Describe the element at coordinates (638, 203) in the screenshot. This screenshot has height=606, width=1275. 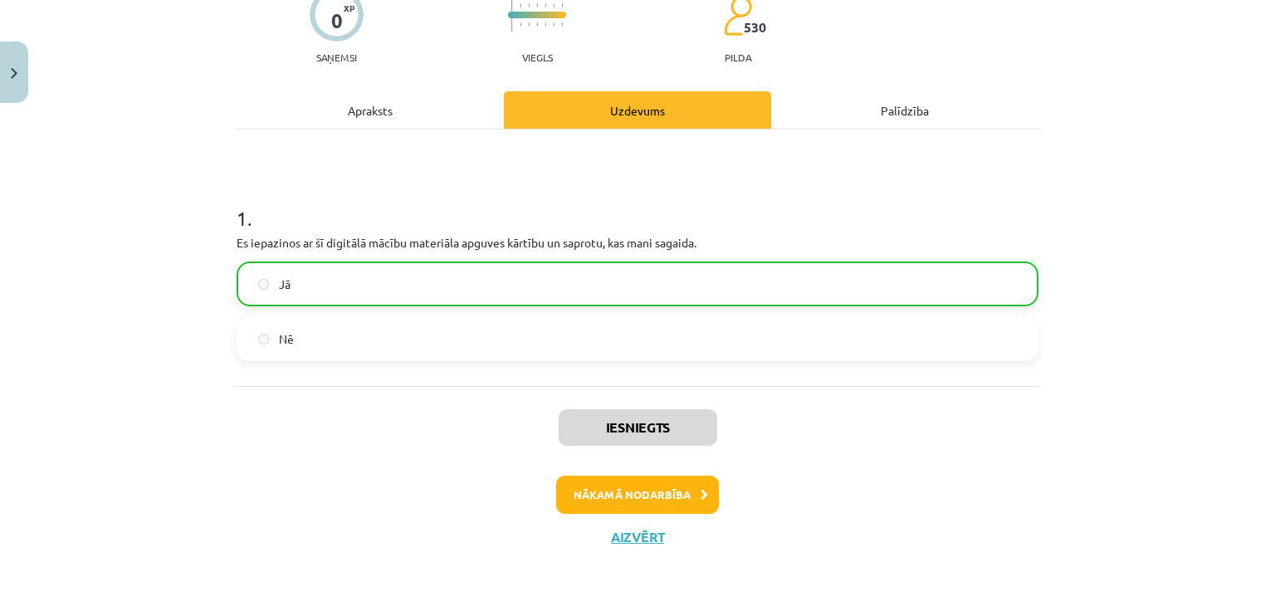
I see `h1: 1 .` at that location.